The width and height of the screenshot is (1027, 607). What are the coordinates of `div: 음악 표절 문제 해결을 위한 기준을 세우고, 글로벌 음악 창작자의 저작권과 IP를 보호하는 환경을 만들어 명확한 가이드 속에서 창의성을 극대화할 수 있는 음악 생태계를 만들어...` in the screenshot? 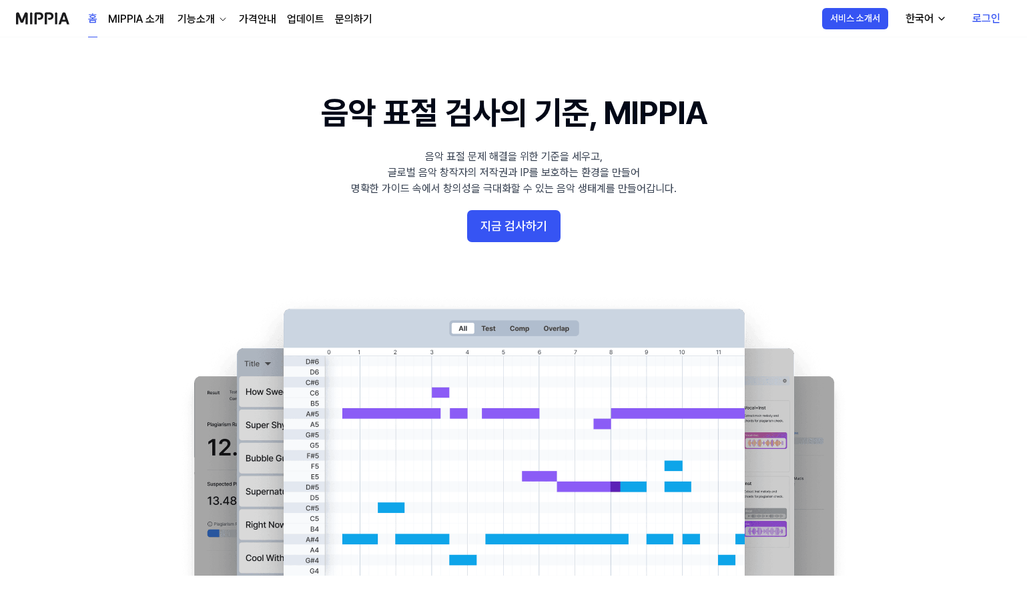 It's located at (514, 173).